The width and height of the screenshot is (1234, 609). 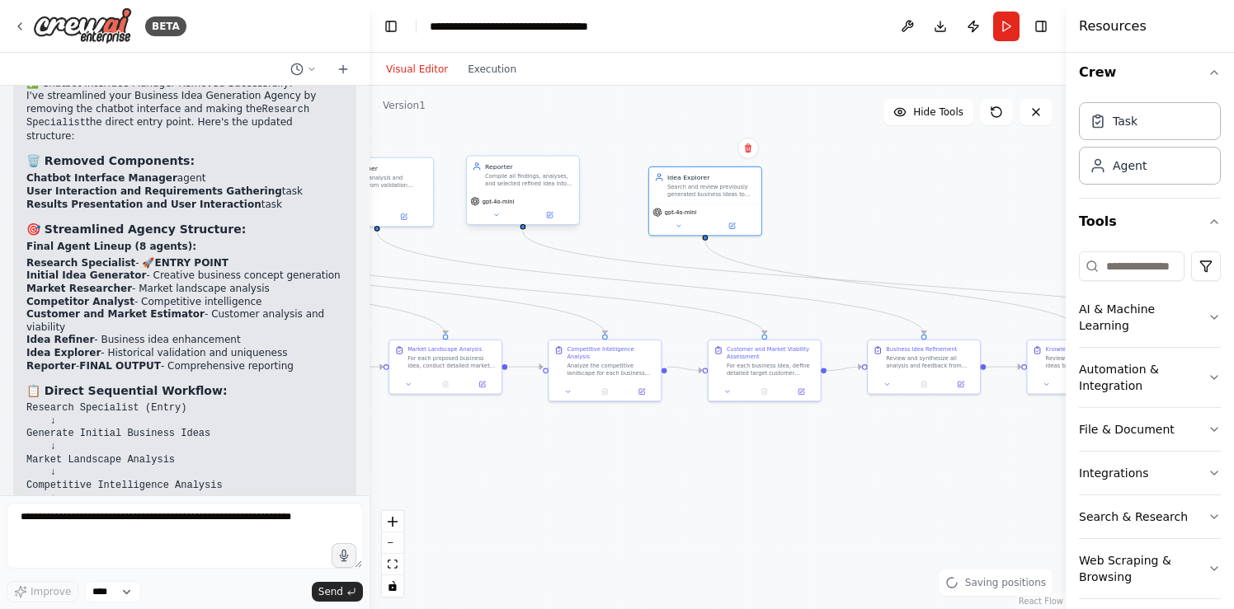 What do you see at coordinates (1003, 367) in the screenshot?
I see `g: Edge from 38c0836c-adb2-4e15-9d3b-2a6a9464c20f to bf3ed03c-ac90-41d4-8524-d52274b6967e` at bounding box center [1003, 367].